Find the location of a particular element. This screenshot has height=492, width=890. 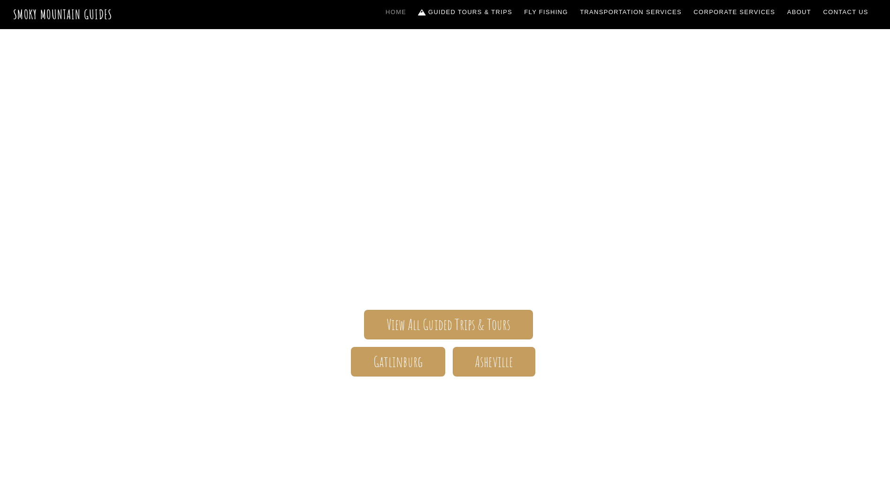

span: View All Guided Trips & Tours is located at coordinates (449, 324).